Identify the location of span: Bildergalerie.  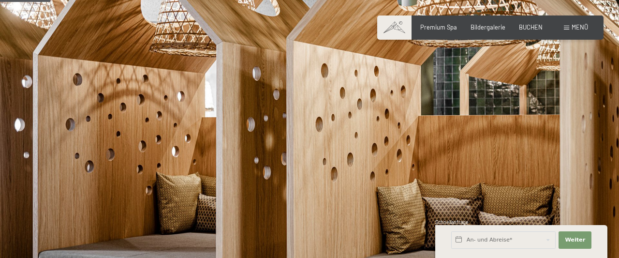
(488, 27).